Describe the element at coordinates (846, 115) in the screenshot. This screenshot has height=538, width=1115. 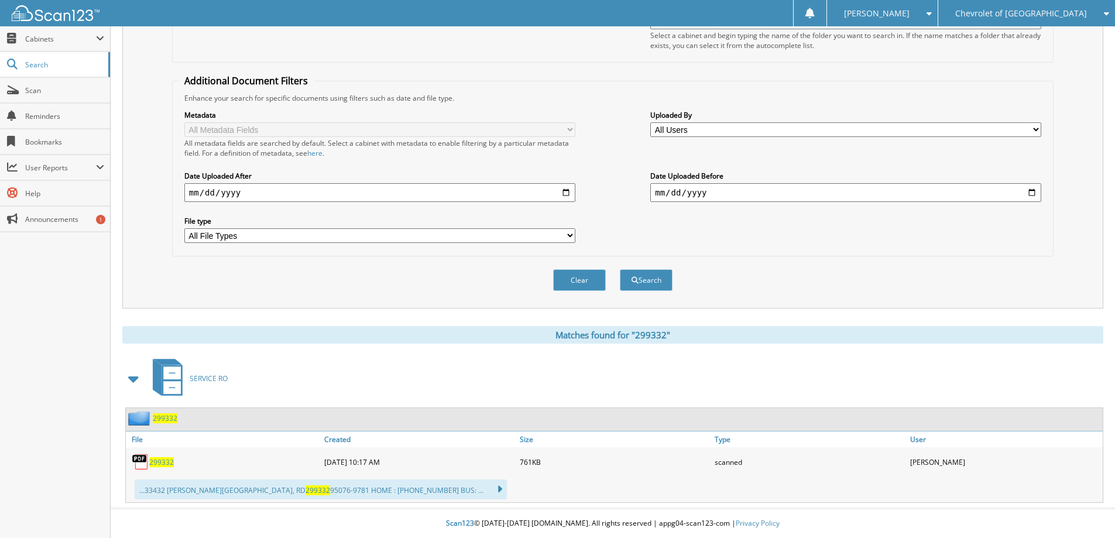
I see `label: Uploaded By` at that location.